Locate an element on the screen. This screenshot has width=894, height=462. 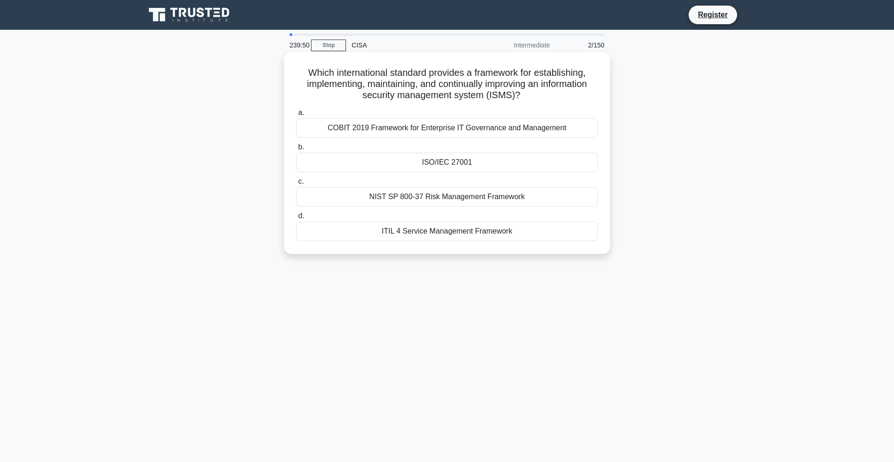
h5: Which international standard provides a framework for establishing, implementing, maintaining, an... is located at coordinates (447, 84).